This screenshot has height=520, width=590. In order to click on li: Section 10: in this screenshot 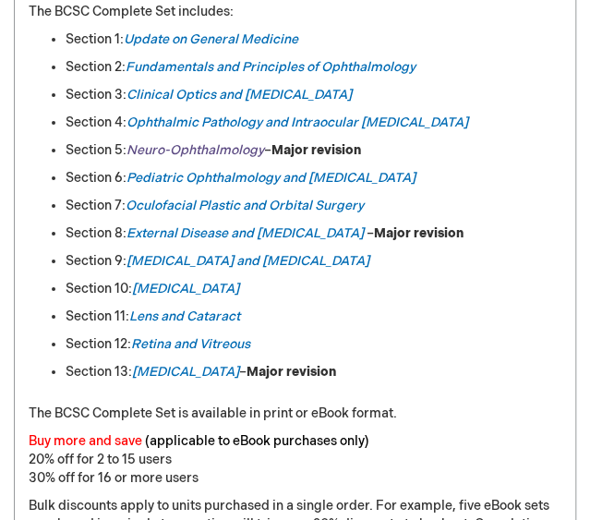, I will do `click(313, 289)`.